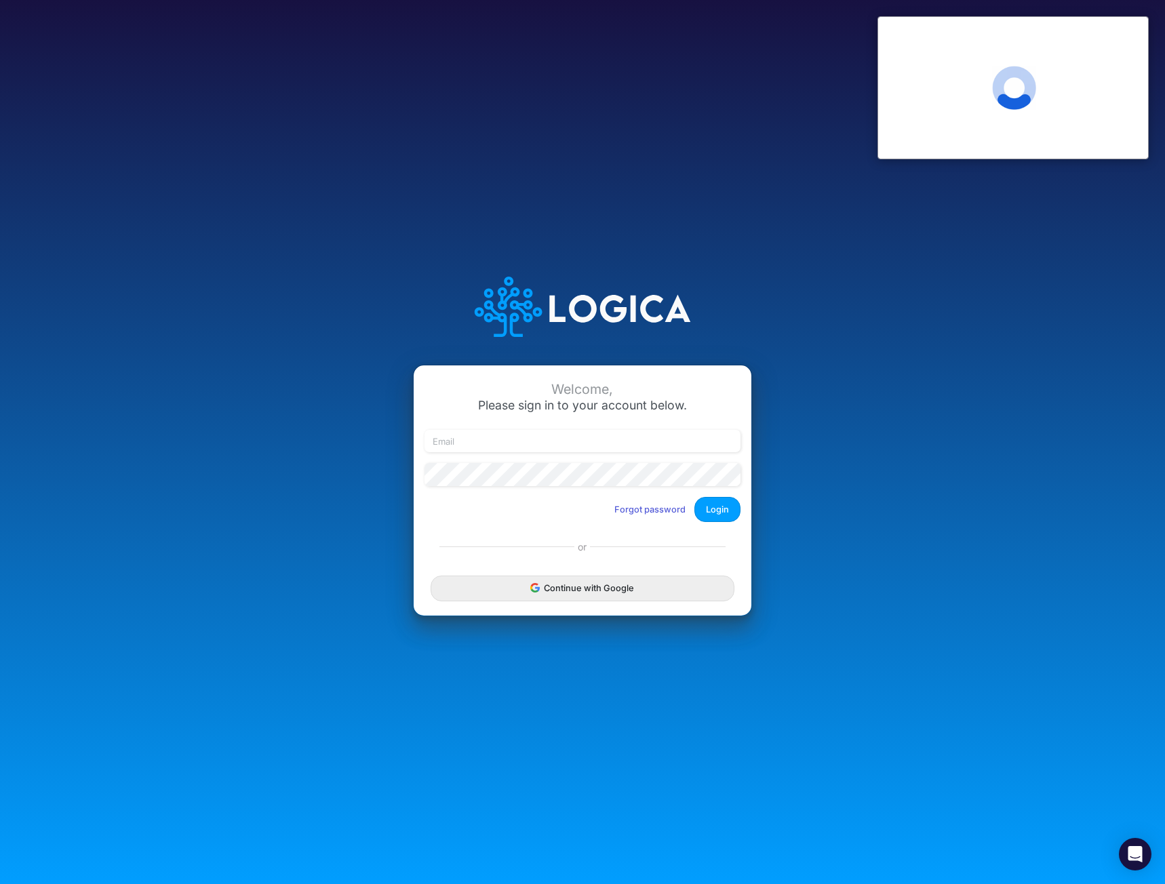 The image size is (1165, 884). What do you see at coordinates (583, 588) in the screenshot?
I see `button: Continue with Google` at bounding box center [583, 588].